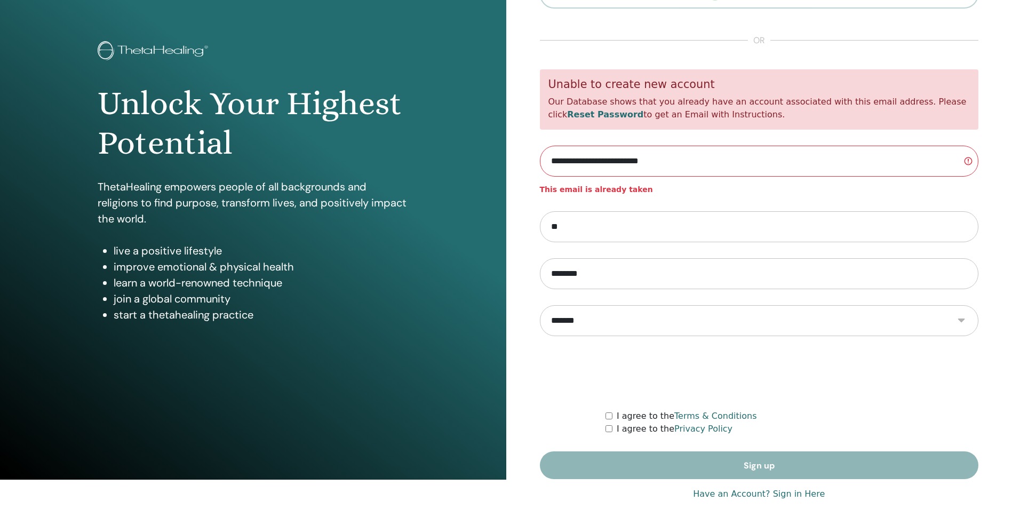  Describe the element at coordinates (261, 315) in the screenshot. I see `li: start a thetahealing practice` at that location.